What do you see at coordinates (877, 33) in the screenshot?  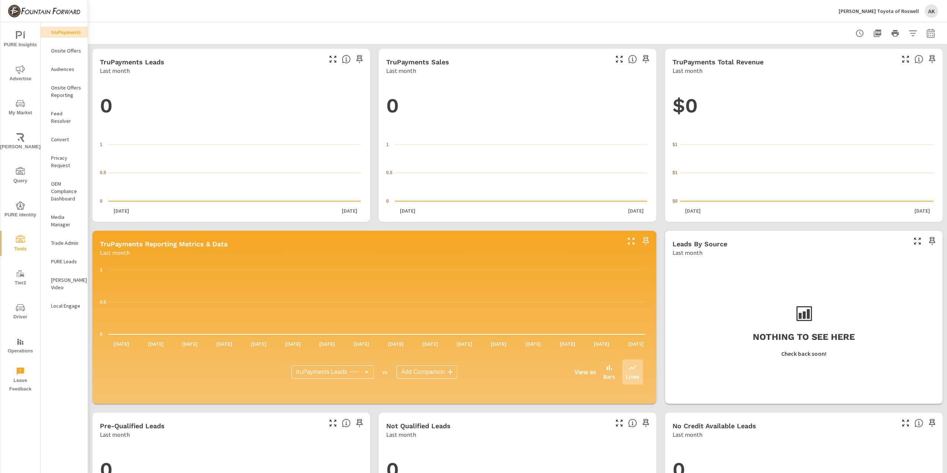 I see `button: "Export Report to PDF"` at bounding box center [877, 33].